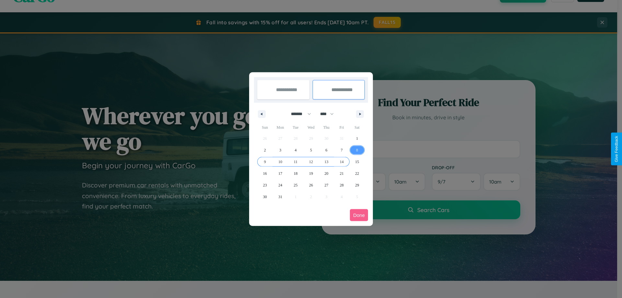 This screenshot has width=622, height=298. What do you see at coordinates (357, 173) in the screenshot?
I see `span: 22` at bounding box center [357, 173].